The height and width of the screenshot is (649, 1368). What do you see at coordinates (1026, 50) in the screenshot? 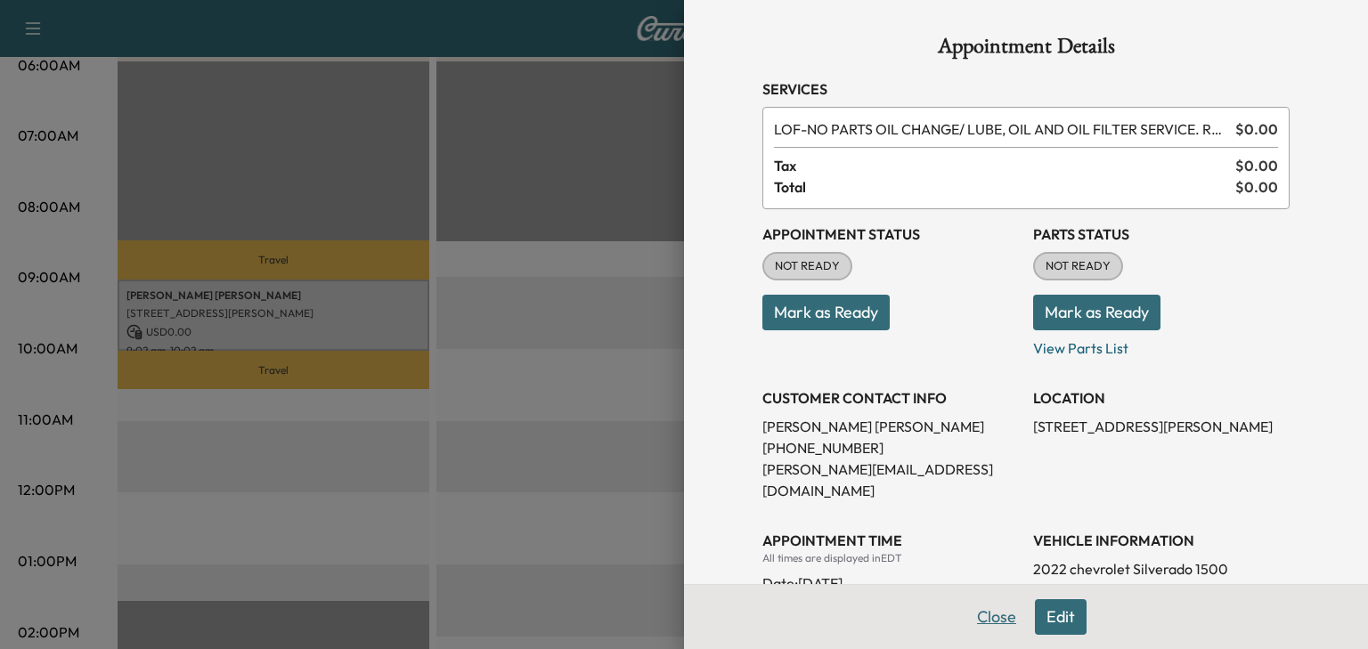
I see `h1: Appointment Details` at bounding box center [1026, 50].